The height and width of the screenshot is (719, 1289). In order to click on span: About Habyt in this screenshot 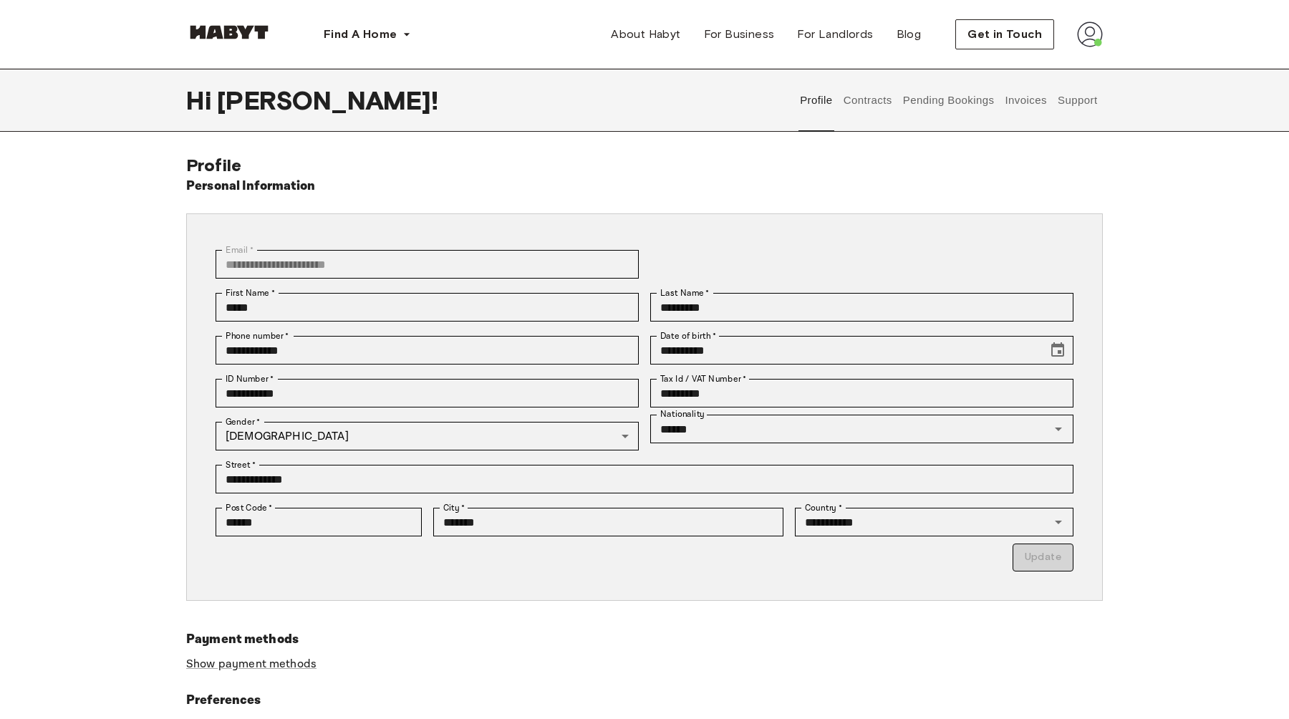, I will do `click(645, 34)`.